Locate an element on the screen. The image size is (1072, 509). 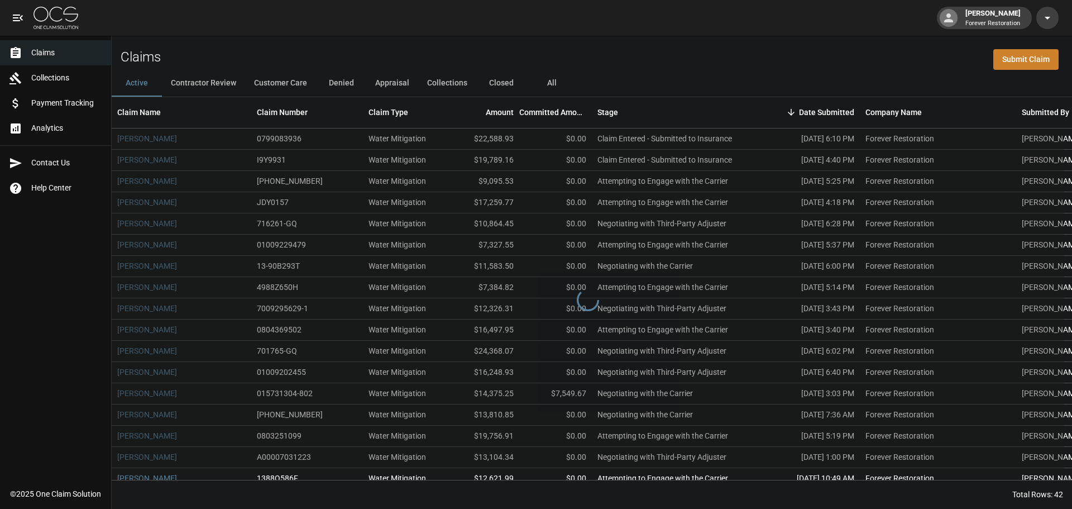
button: Closed is located at coordinates (501, 83).